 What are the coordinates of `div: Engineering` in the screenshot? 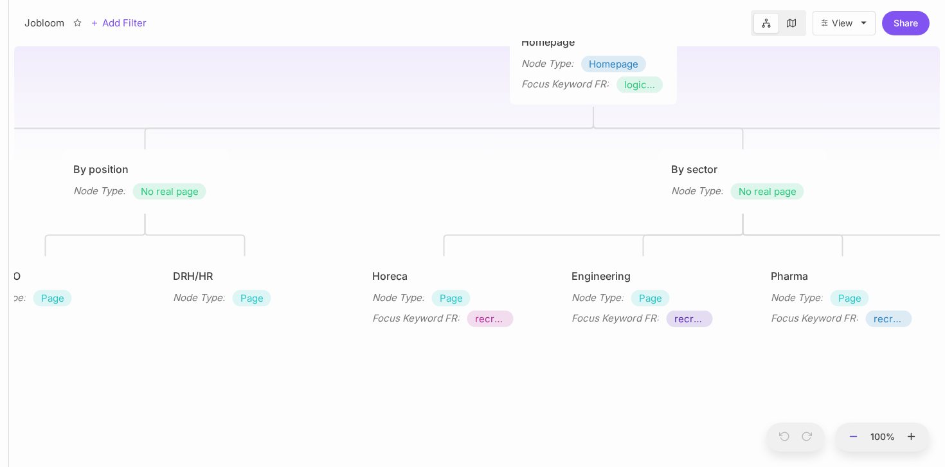 It's located at (644, 276).